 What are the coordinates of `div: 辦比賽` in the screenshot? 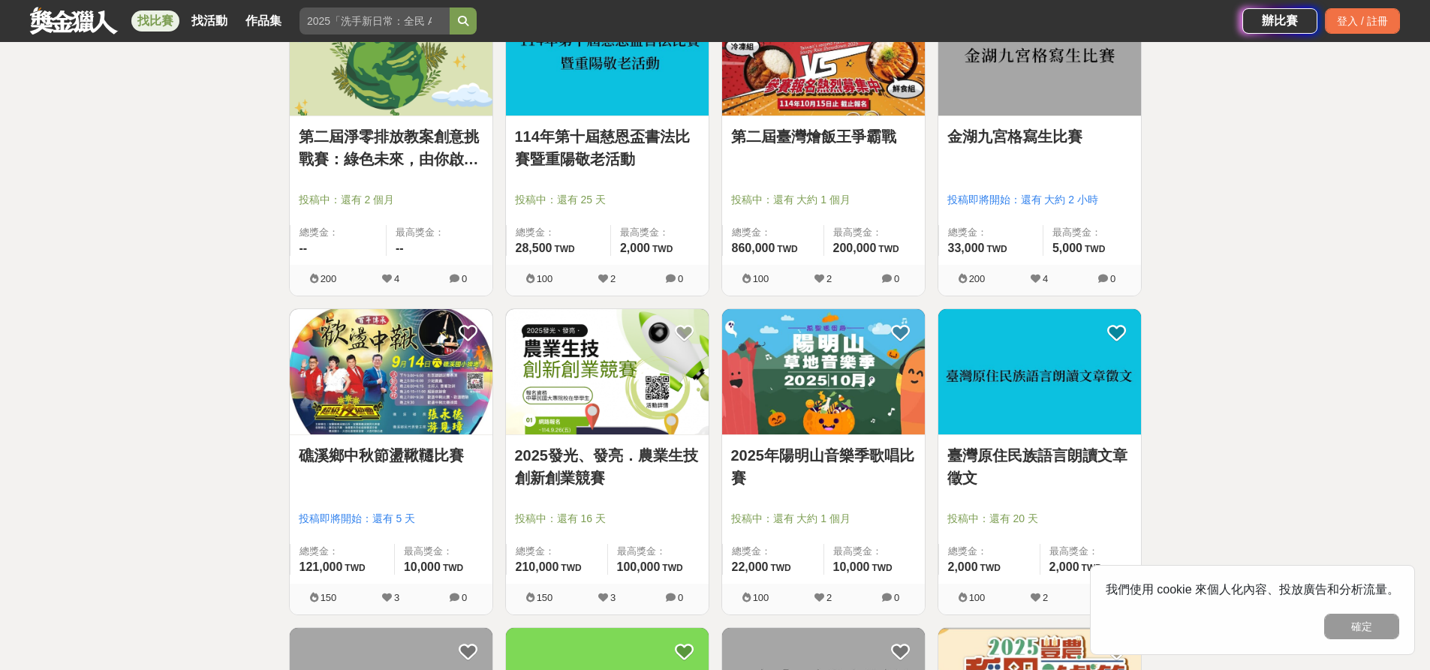 It's located at (1280, 21).